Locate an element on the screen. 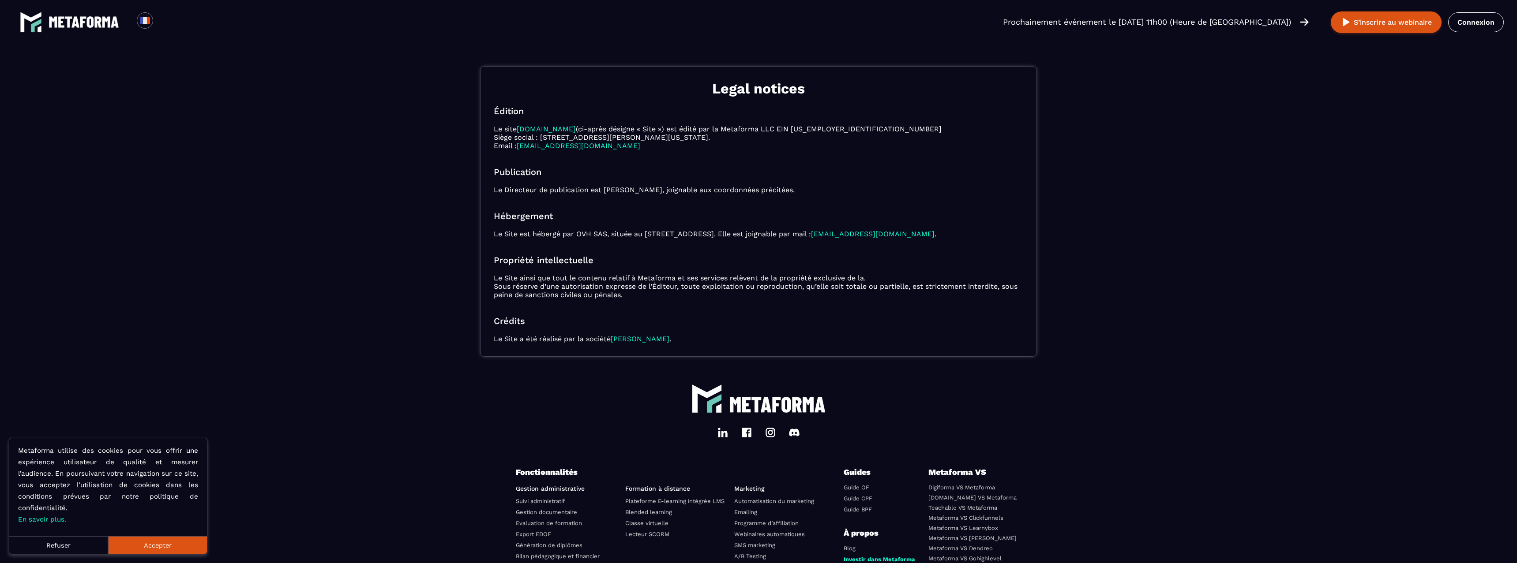 The image size is (1517, 563). button: Refuser is located at coordinates (59, 545).